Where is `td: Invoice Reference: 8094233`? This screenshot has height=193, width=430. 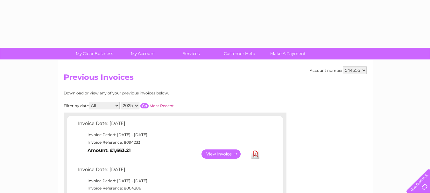 td: Invoice Reference: 8094233 is located at coordinates (169, 143).